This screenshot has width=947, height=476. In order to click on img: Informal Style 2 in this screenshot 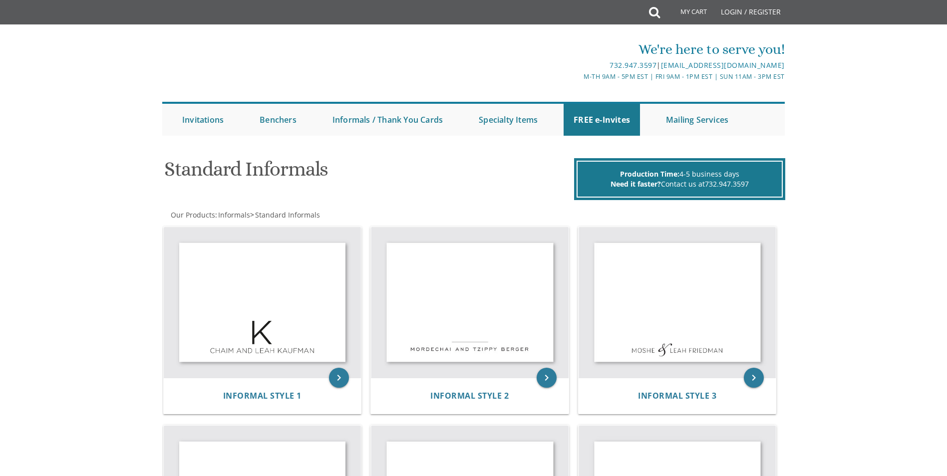, I will do `click(470, 302)`.